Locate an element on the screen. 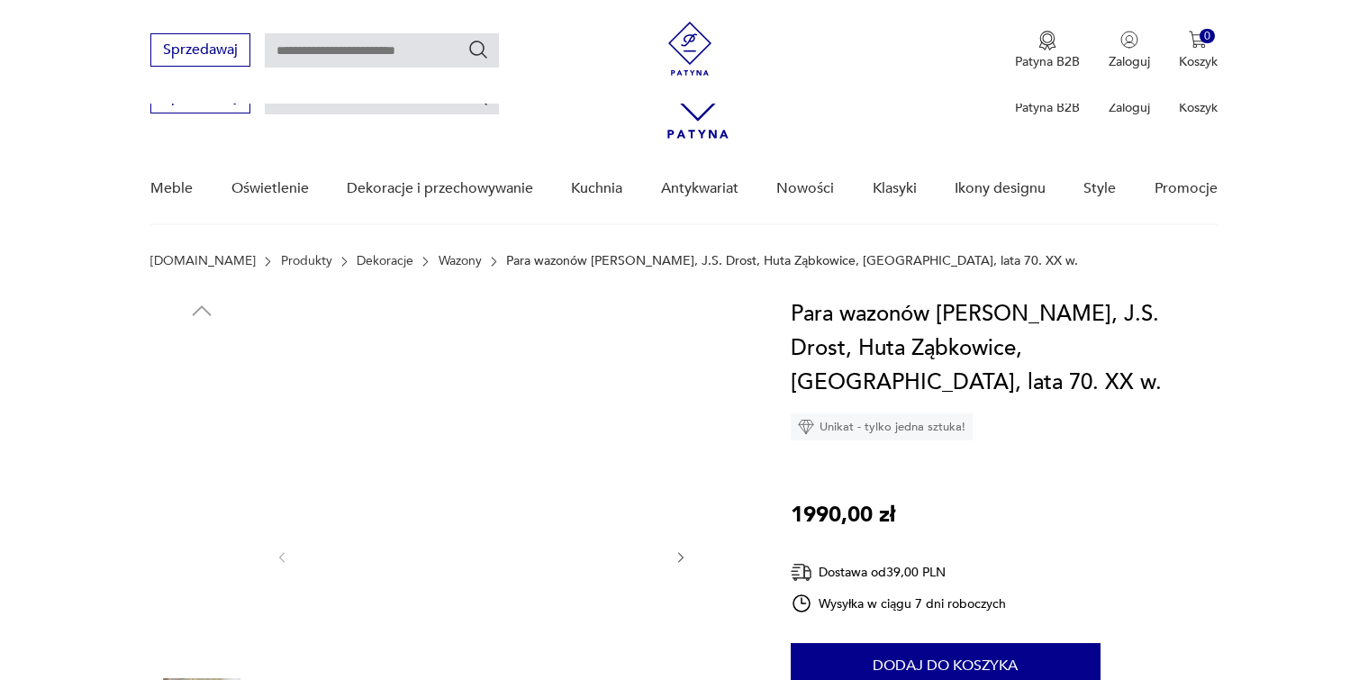  div: Wysyłka w ciągu 7 dni roboczych is located at coordinates (899, 603).